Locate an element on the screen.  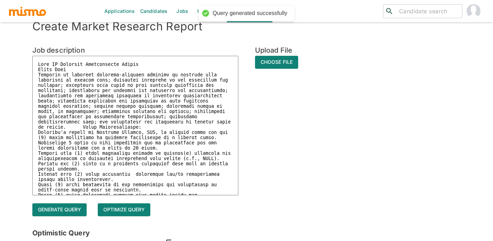
span: Choose File is located at coordinates (277, 62).